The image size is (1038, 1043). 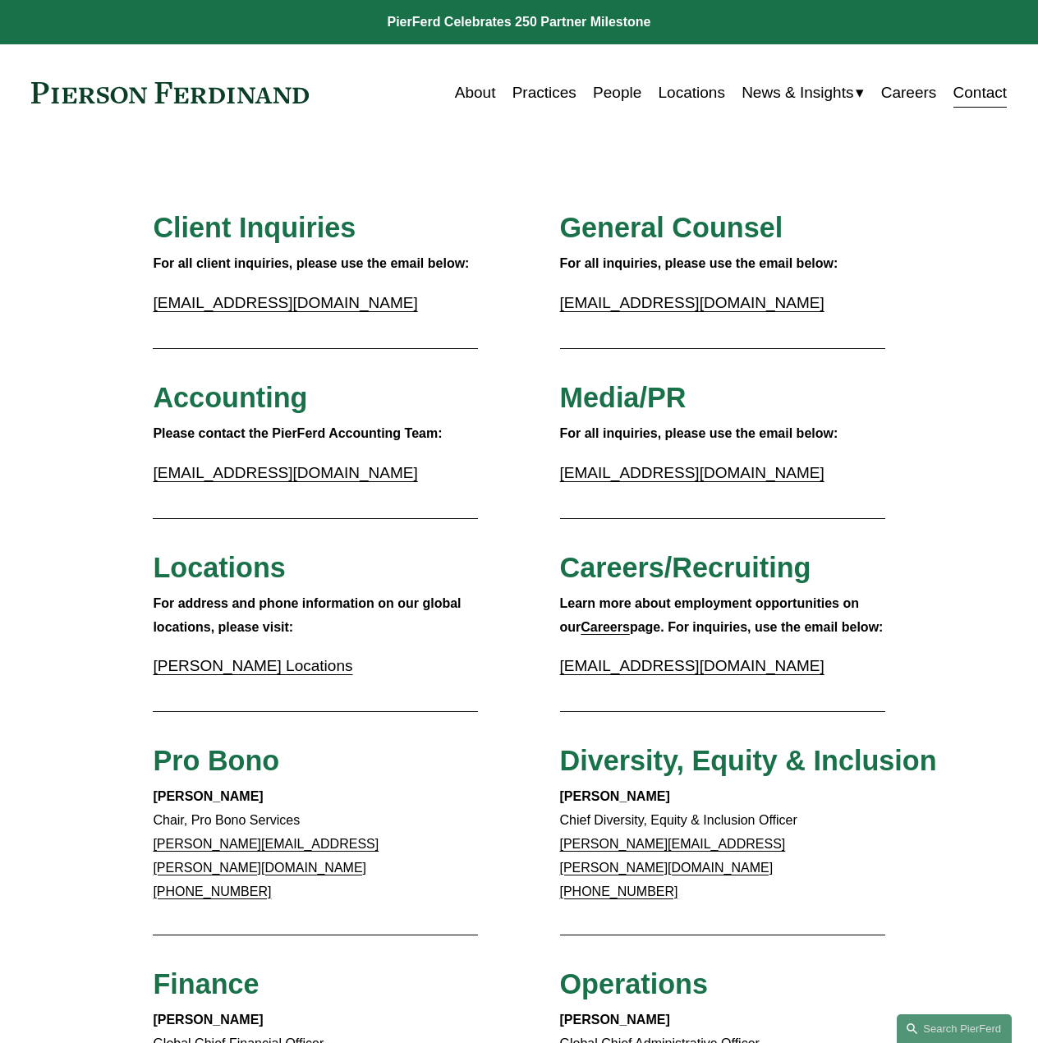 I want to click on a: Locations, so click(x=692, y=93).